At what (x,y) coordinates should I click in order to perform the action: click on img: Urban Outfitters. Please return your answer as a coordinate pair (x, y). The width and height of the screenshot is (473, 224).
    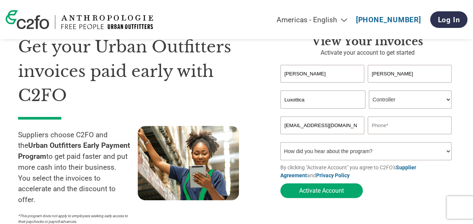
    Looking at the image, I should click on (107, 22).